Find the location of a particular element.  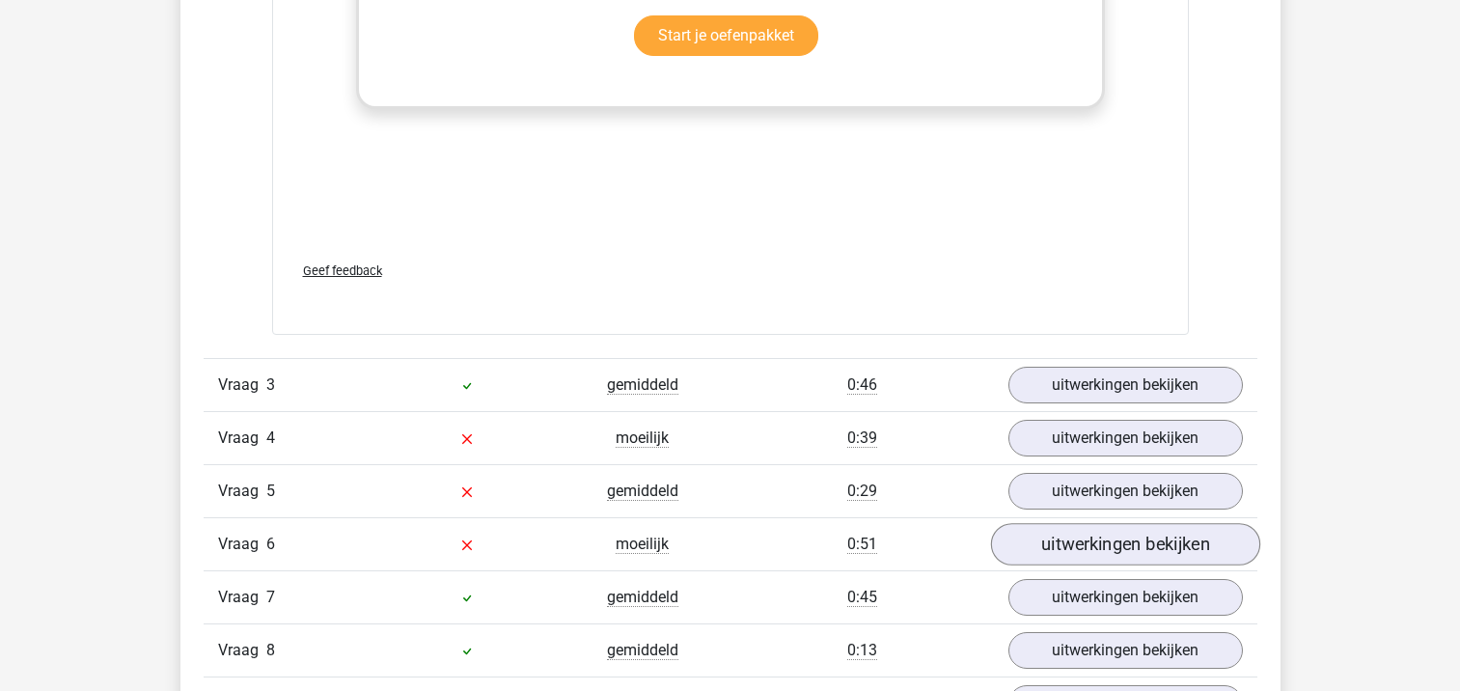

span: 0:45 is located at coordinates (862, 597).